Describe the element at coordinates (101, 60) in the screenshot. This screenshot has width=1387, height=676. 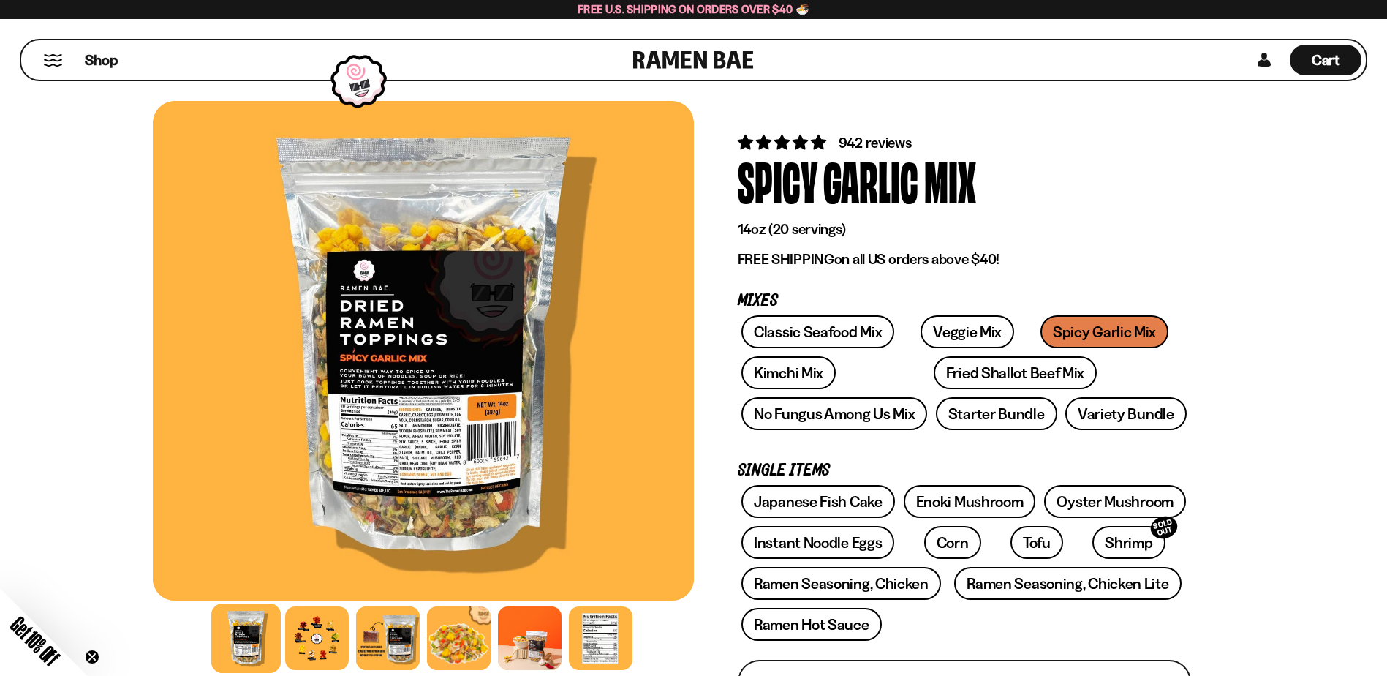
I see `span: Shop` at that location.